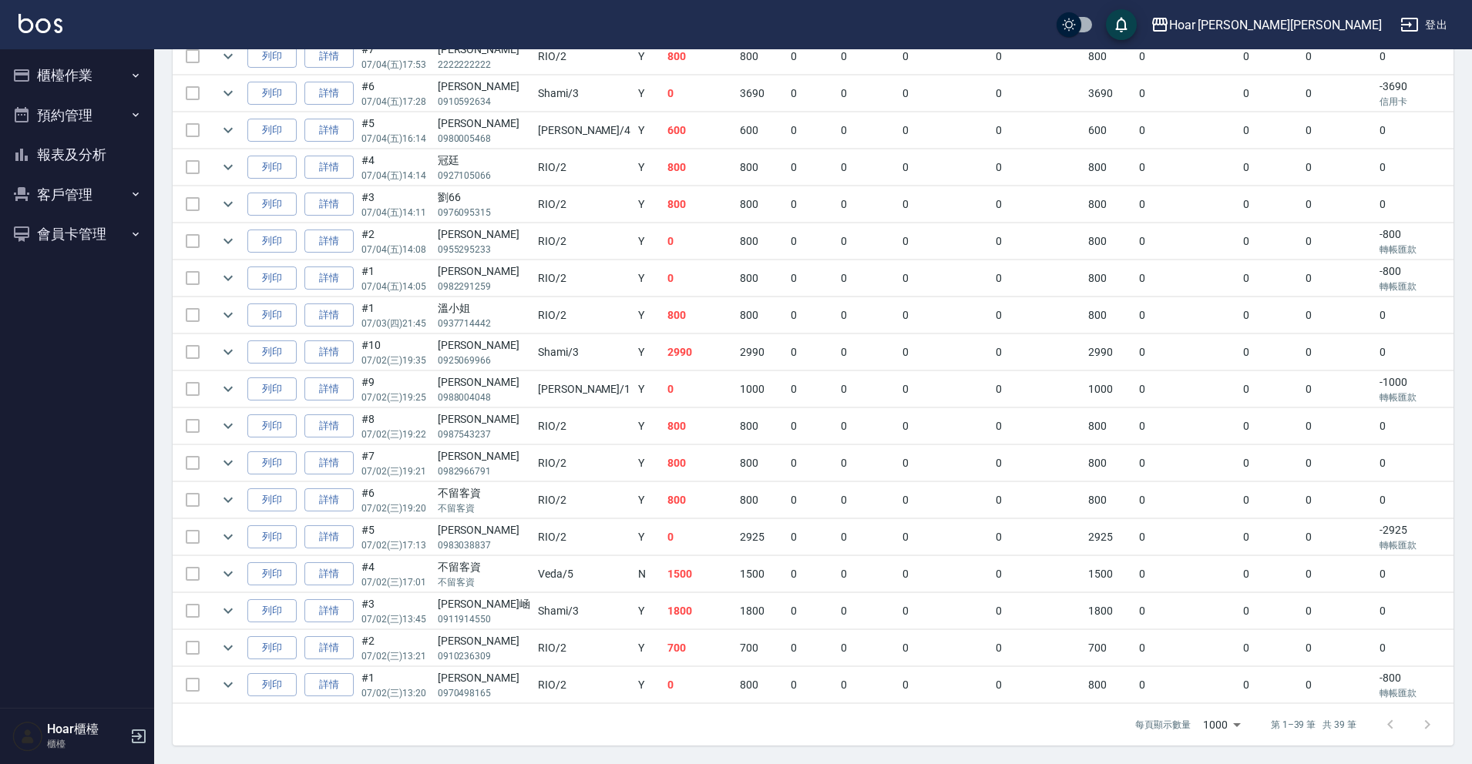  Describe the element at coordinates (28, 737) in the screenshot. I see `img: Person` at that location.